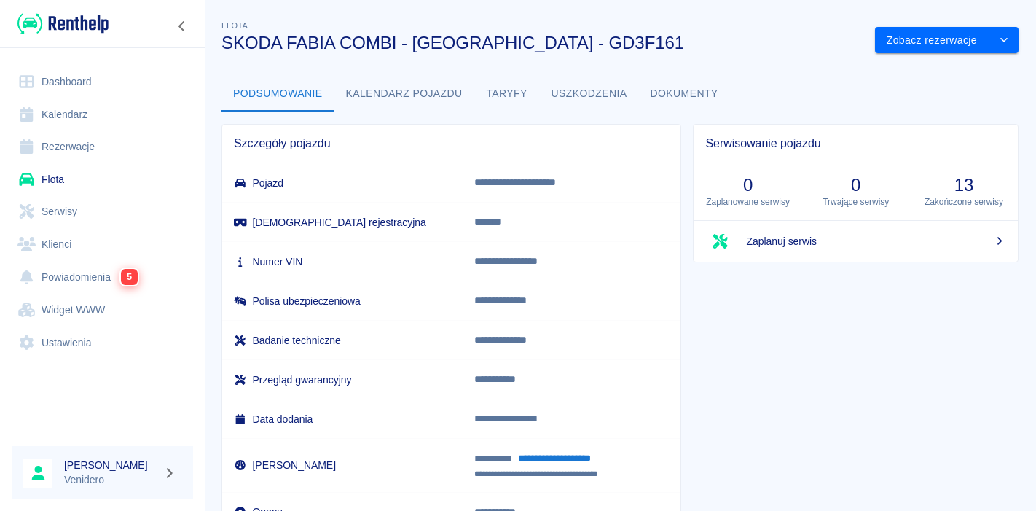 This screenshot has height=511, width=1036. Describe the element at coordinates (102, 310) in the screenshot. I see `a: Widget WWW` at that location.